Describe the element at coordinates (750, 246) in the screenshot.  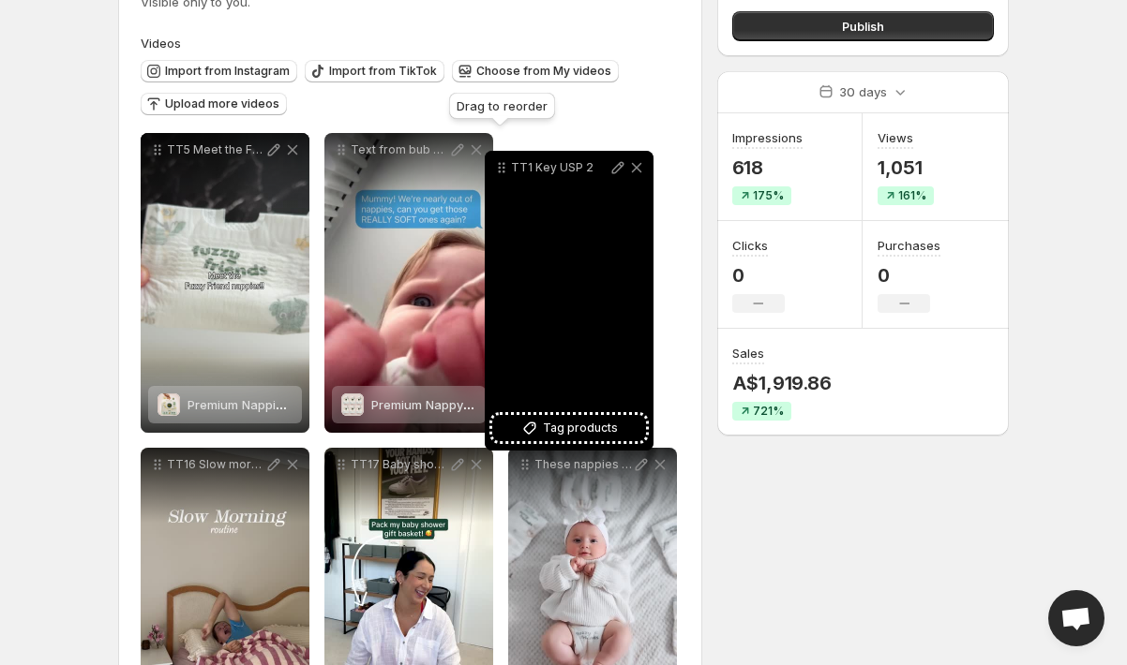
I see `h3: Clicks` at that location.